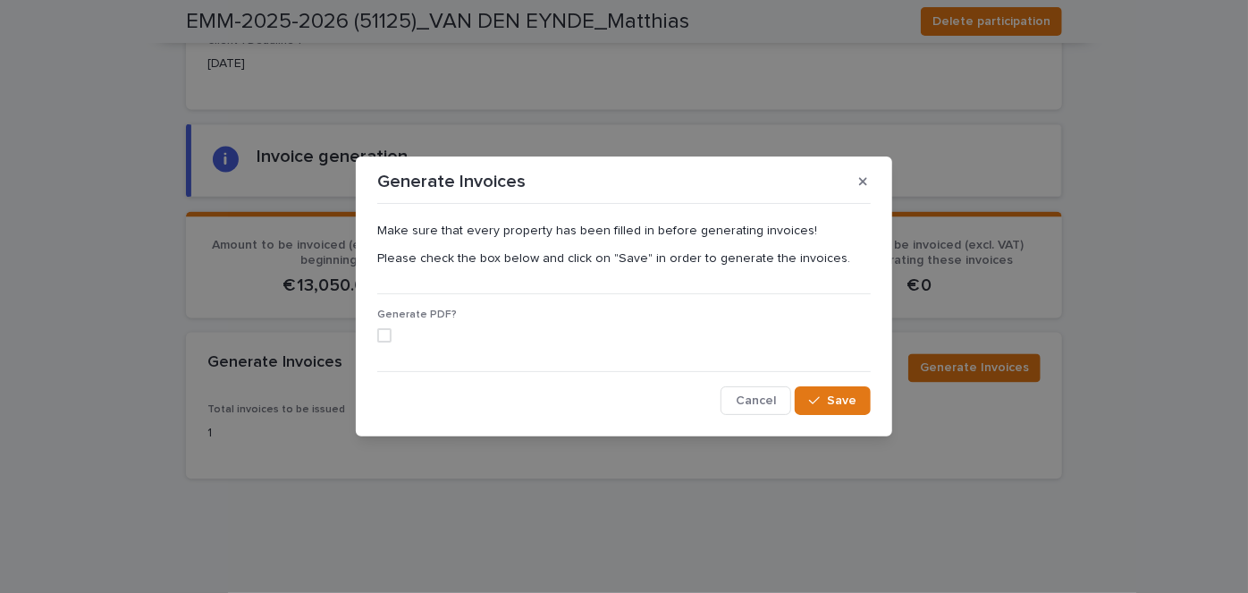  Describe the element at coordinates (842, 401) in the screenshot. I see `span: Save` at that location.